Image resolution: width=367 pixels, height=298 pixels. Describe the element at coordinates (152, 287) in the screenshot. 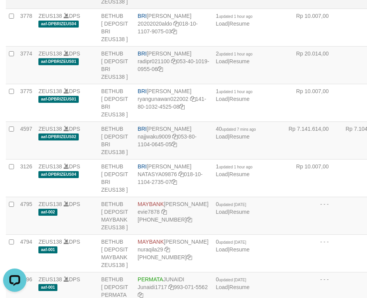

I see `a: Junaidi1717` at that location.